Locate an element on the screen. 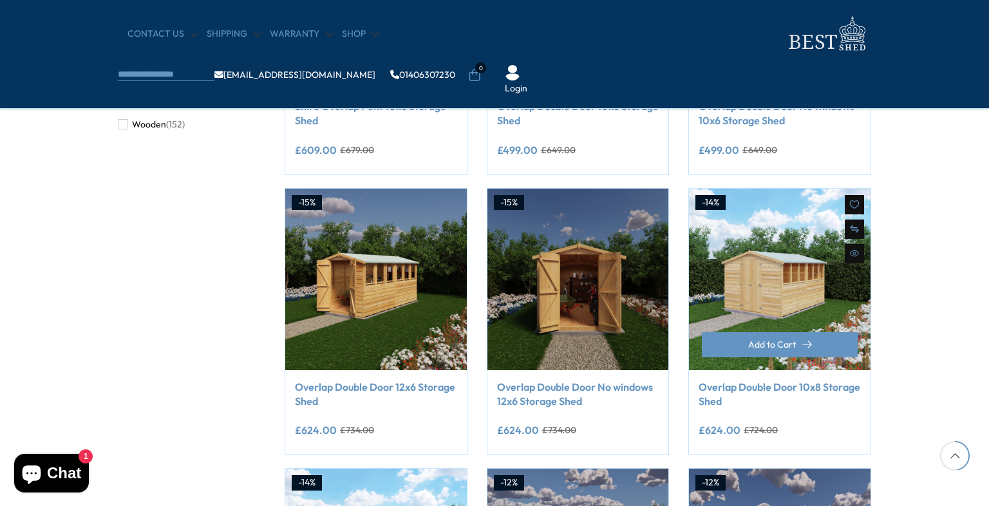 This screenshot has width=989, height=506. span: Wooden is located at coordinates (149, 124).